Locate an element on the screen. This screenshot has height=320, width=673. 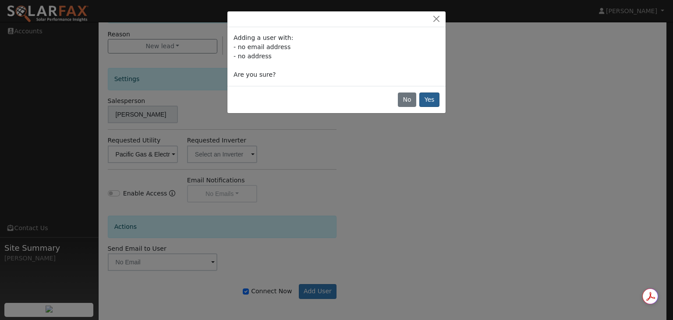
button: Close is located at coordinates (437, 19).